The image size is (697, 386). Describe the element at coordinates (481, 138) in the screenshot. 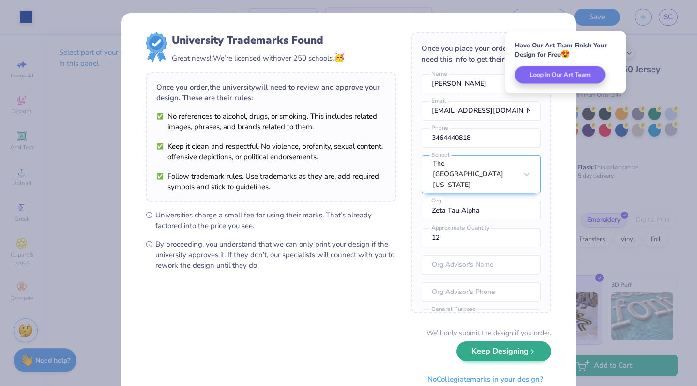

I see `input: Phone` at that location.